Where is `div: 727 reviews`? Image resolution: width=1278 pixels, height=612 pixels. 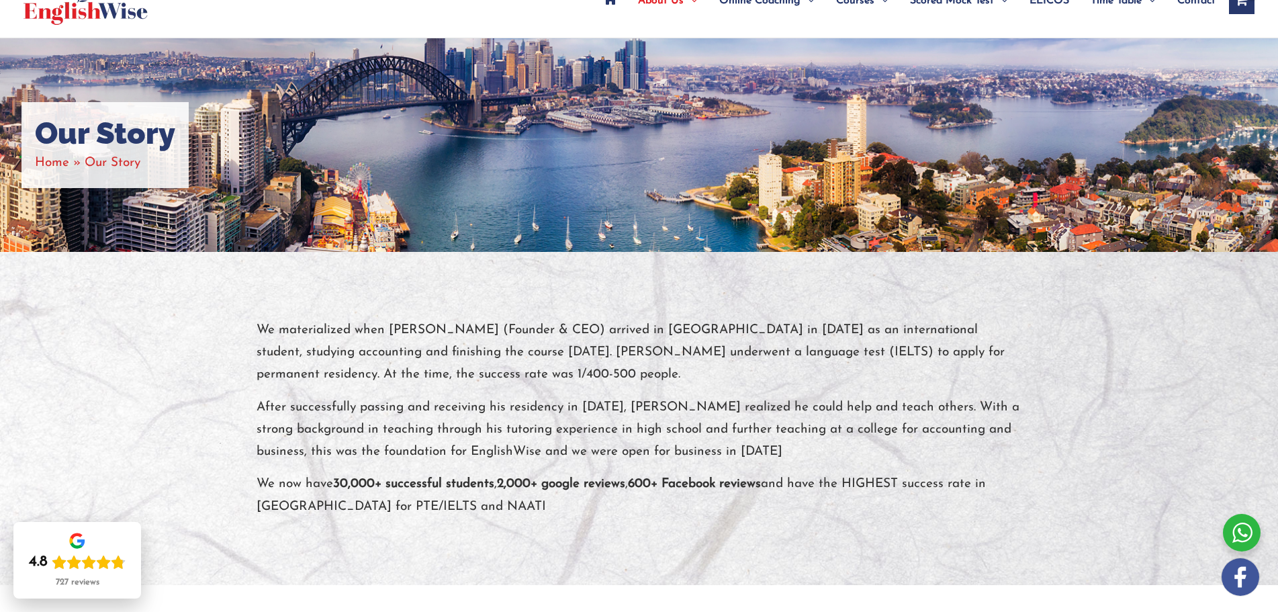 div: 727 reviews is located at coordinates (77, 582).